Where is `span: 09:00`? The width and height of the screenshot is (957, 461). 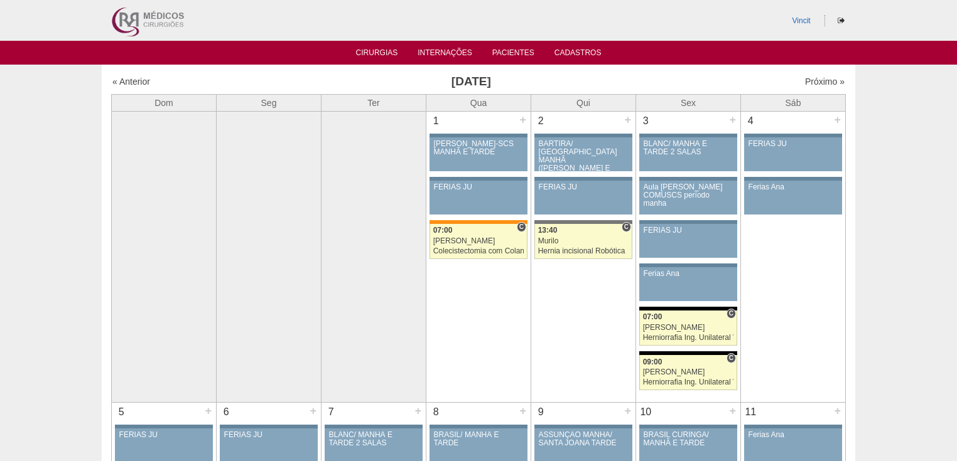 span: 09:00 is located at coordinates (652, 362).